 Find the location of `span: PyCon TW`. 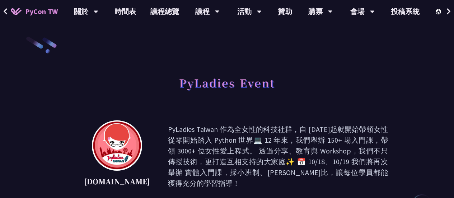

span: PyCon TW is located at coordinates (41, 11).